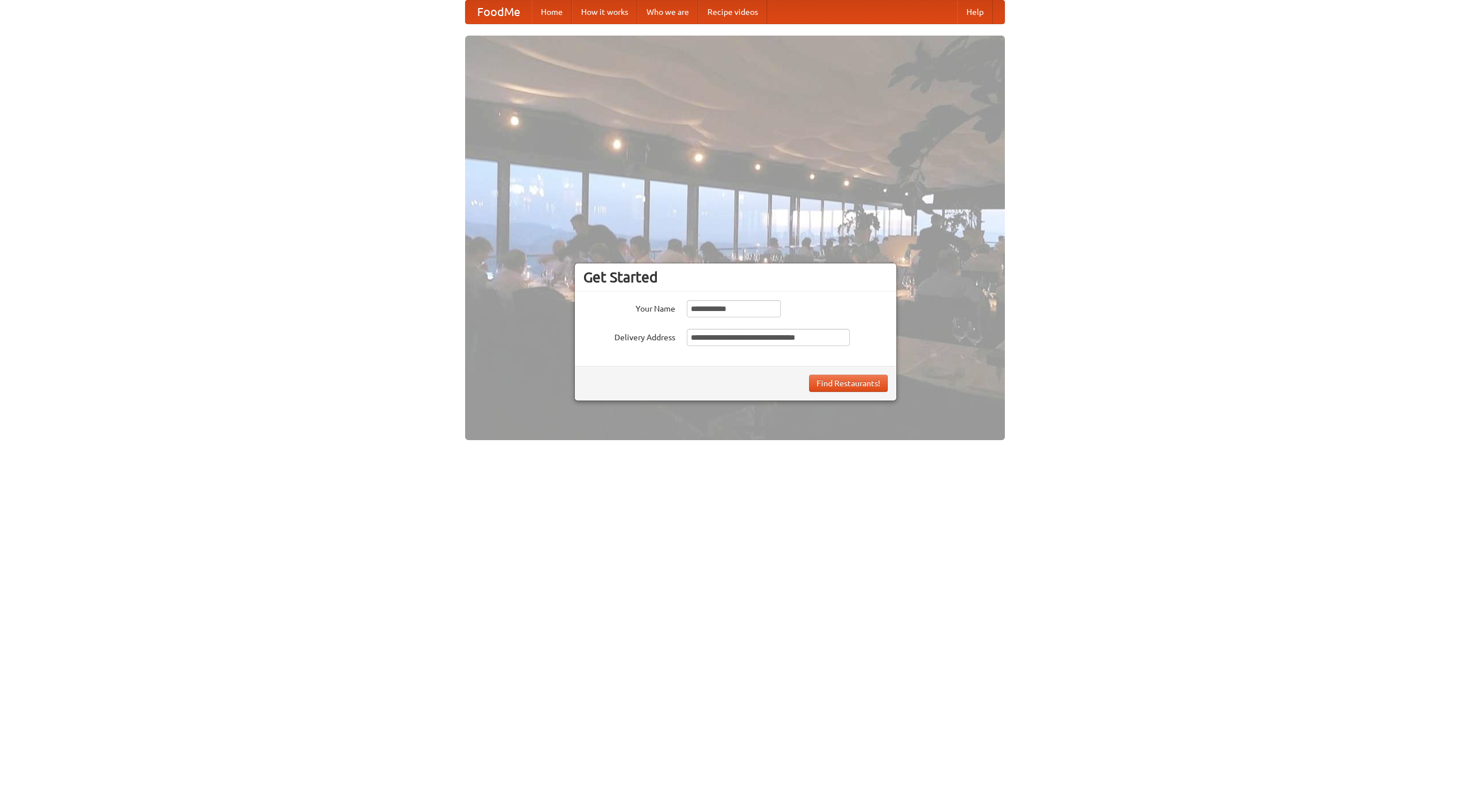  Describe the element at coordinates (733, 12) in the screenshot. I see `a: Recipe videos` at that location.